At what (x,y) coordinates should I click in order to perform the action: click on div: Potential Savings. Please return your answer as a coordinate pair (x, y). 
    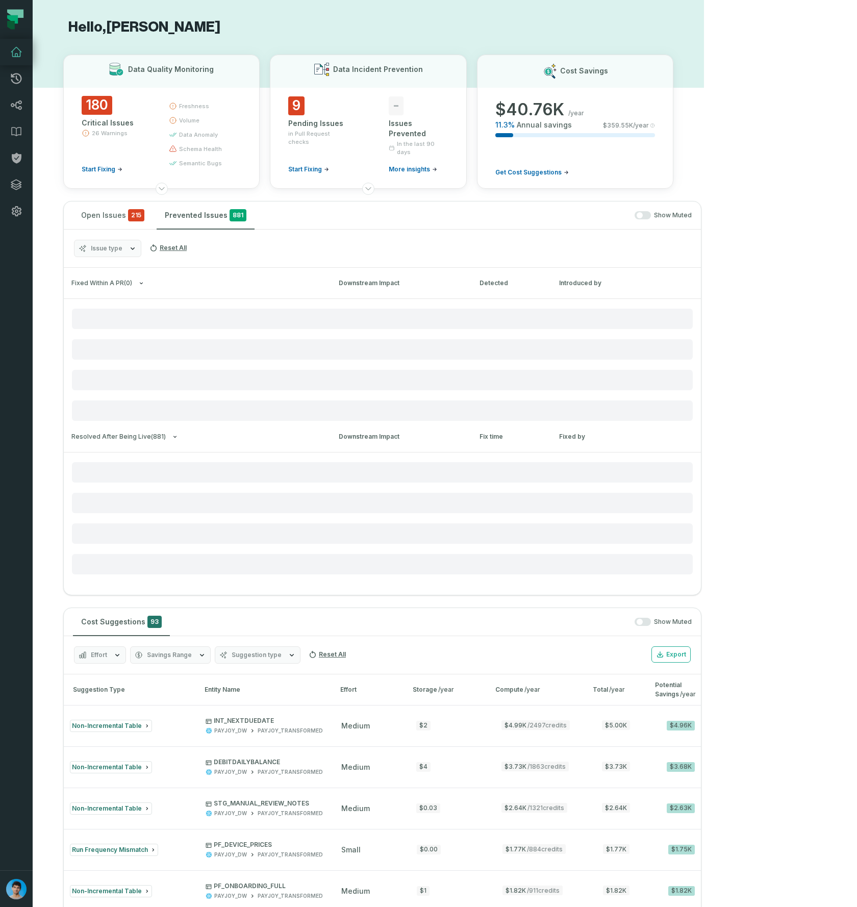
    Looking at the image, I should click on (675, 690).